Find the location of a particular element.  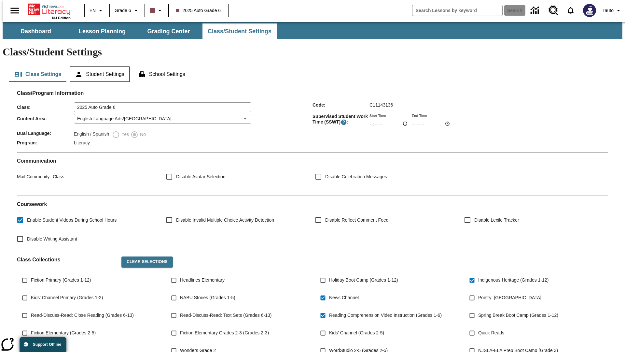

span: C11143136 is located at coordinates (381, 105).